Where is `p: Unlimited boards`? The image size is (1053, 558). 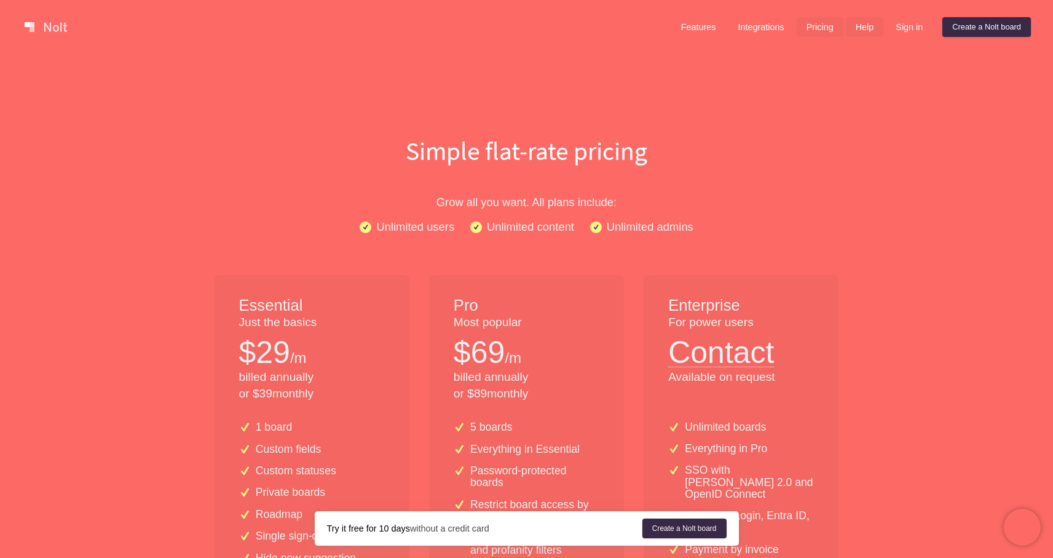 p: Unlimited boards is located at coordinates (725, 427).